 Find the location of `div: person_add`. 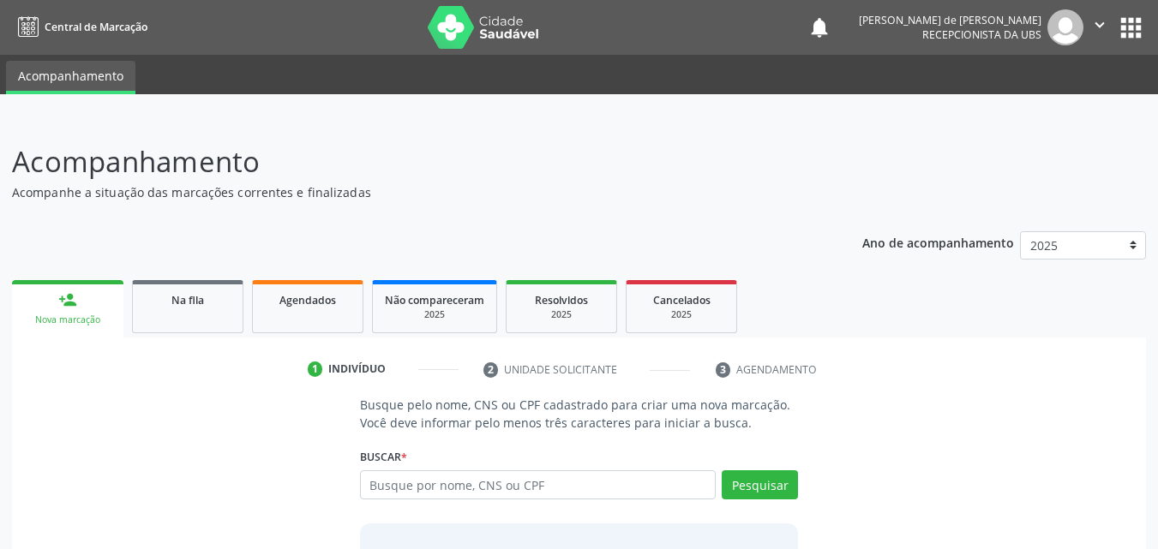

div: person_add is located at coordinates (68, 300).